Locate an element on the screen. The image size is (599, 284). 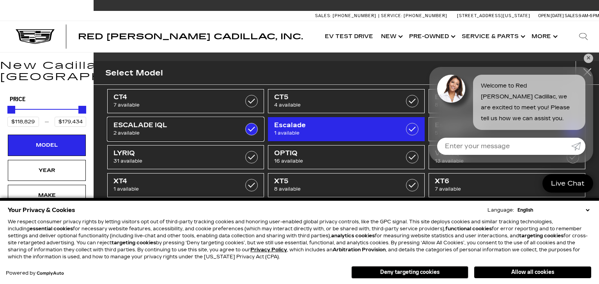
strong: essential cookies is located at coordinates (51, 229).